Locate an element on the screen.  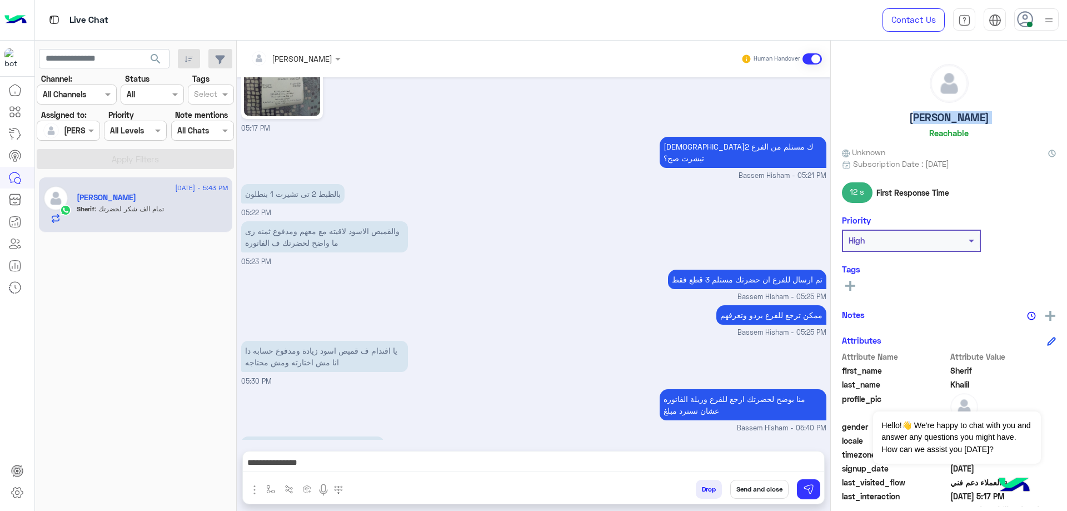
p: 9/9/2025, 5:43 PM is located at coordinates (312, 446).